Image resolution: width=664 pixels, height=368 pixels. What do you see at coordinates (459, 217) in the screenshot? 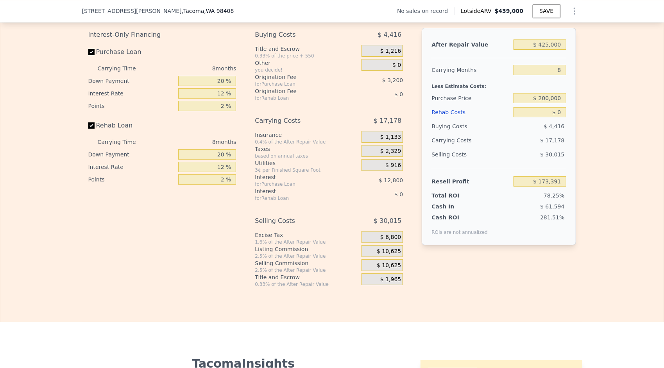
I see `div: Cash ROI` at bounding box center [459, 217].